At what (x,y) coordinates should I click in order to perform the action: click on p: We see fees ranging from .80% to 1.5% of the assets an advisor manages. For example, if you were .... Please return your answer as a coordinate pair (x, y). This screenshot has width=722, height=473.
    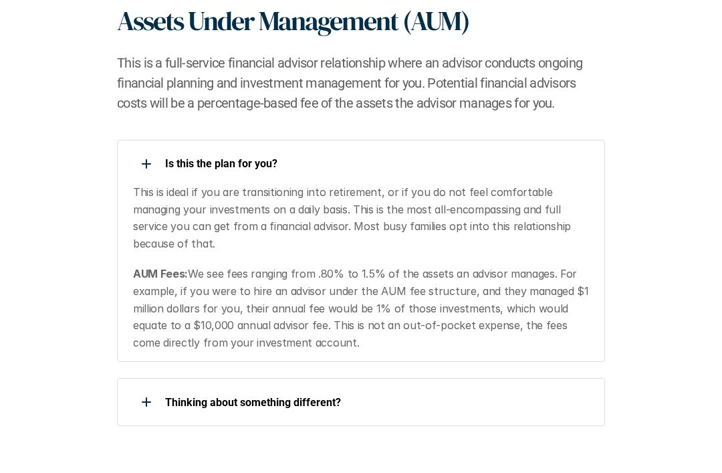
    Looking at the image, I should click on (361, 308).